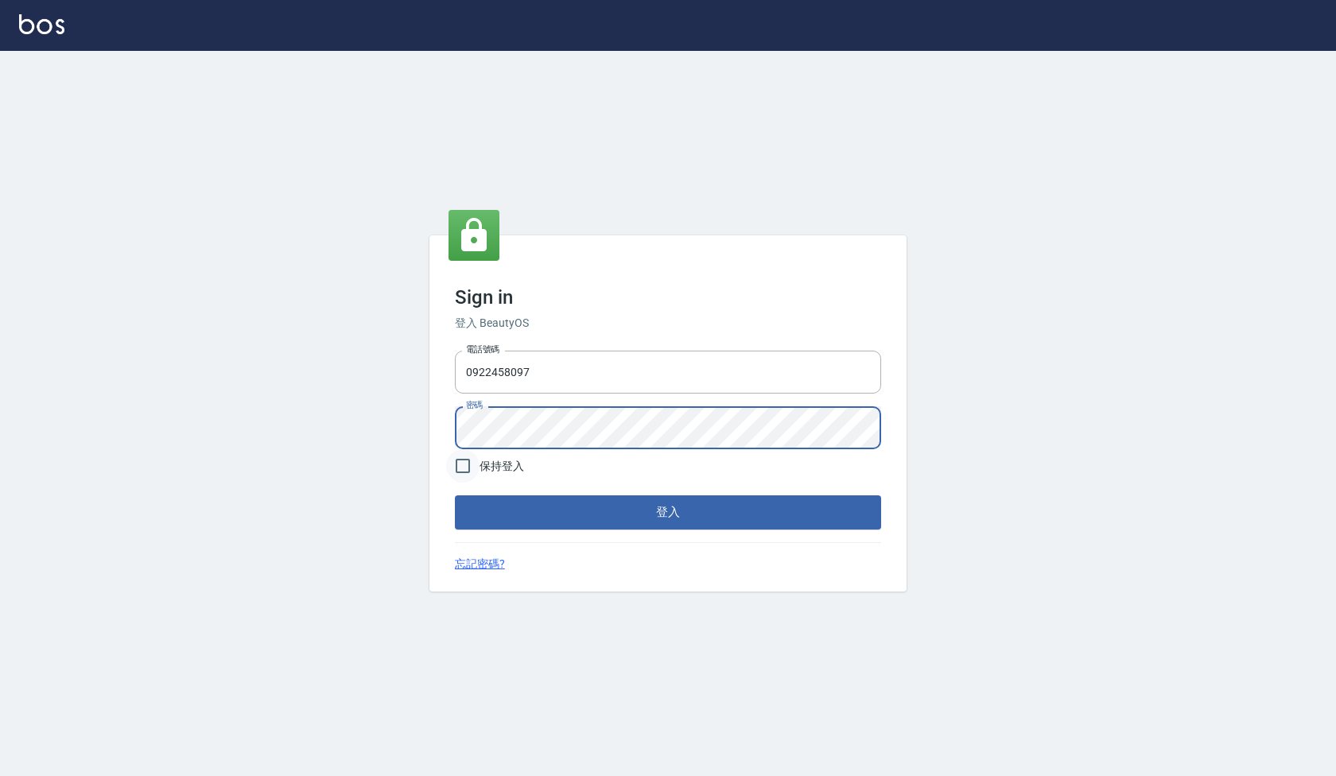 This screenshot has height=776, width=1336. Describe the element at coordinates (41, 24) in the screenshot. I see `img: Logo` at that location.